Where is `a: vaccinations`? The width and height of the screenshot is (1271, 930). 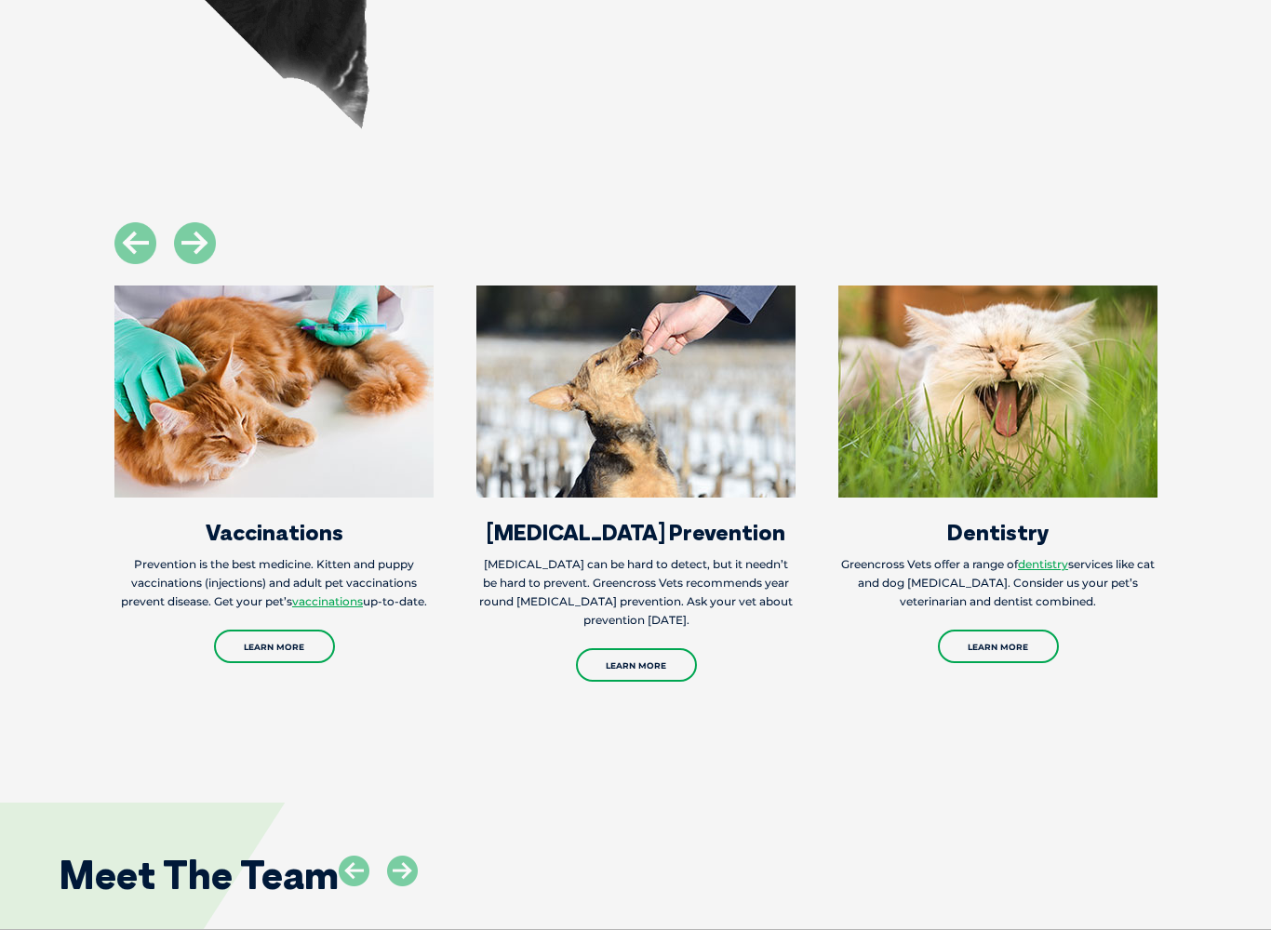 a: vaccinations is located at coordinates (327, 601).